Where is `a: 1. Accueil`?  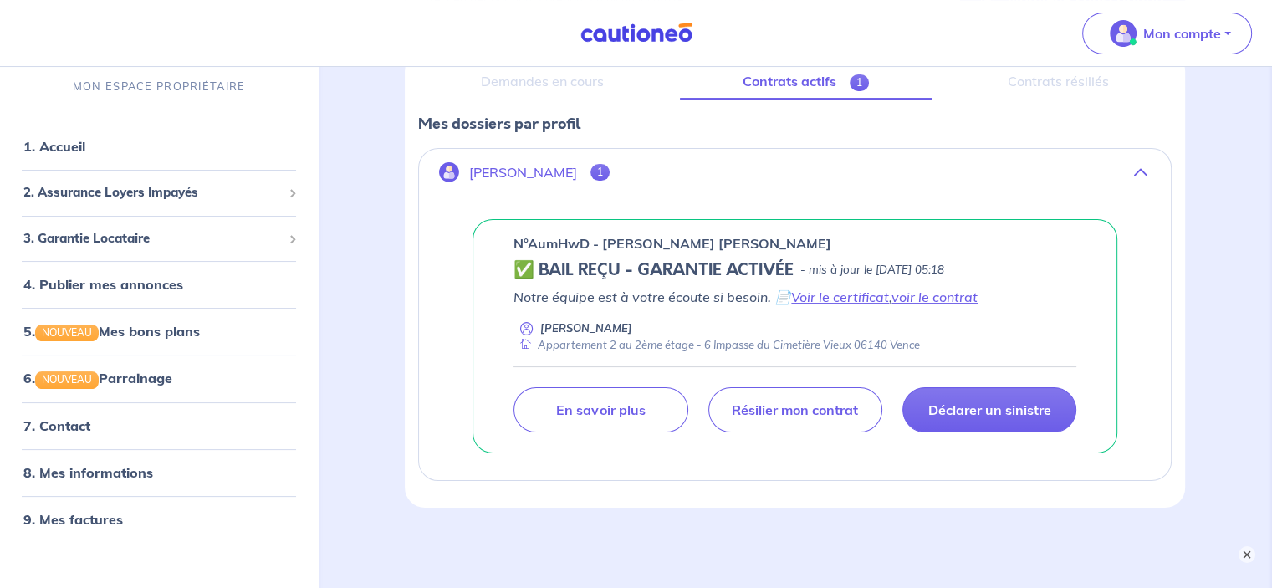 a: 1. Accueil is located at coordinates (54, 146).